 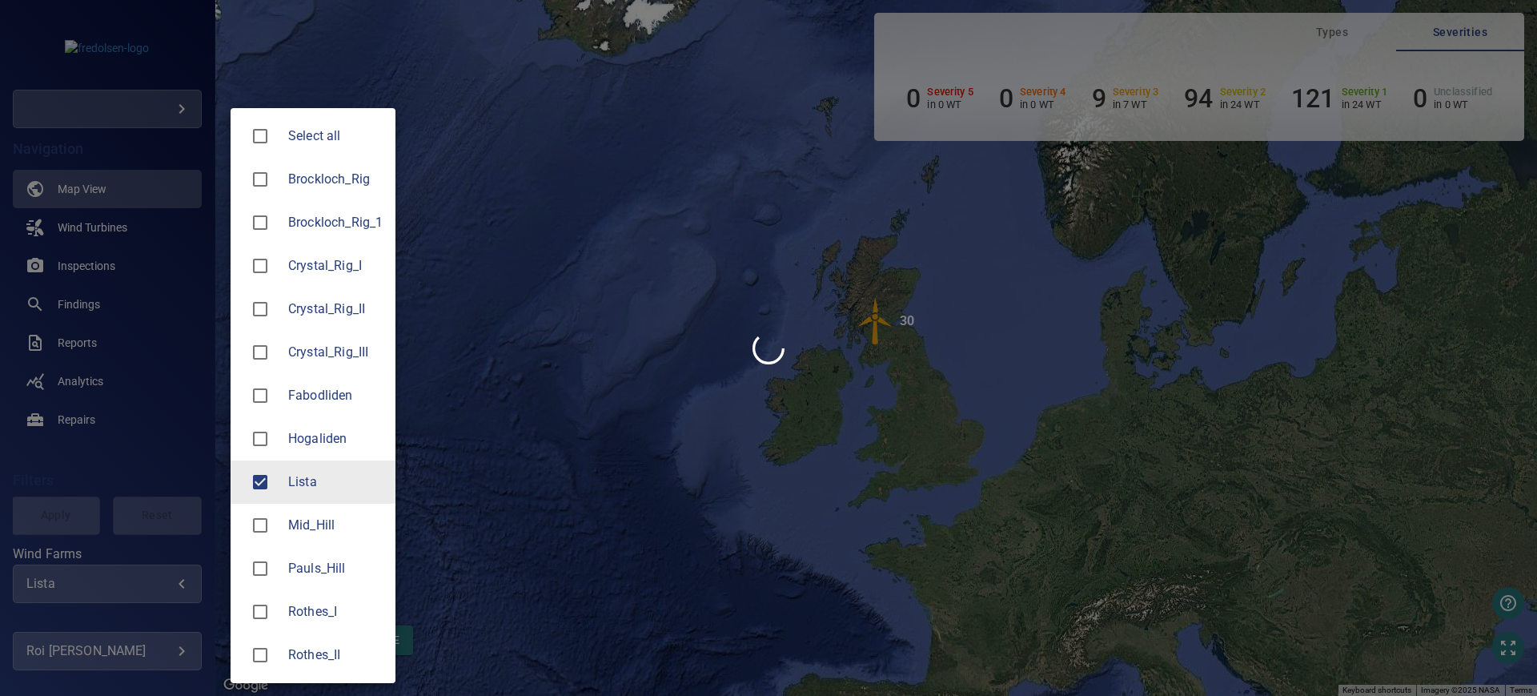 What do you see at coordinates (335, 655) in the screenshot?
I see `div: Wind Farms Rothes_II` at bounding box center [335, 655].